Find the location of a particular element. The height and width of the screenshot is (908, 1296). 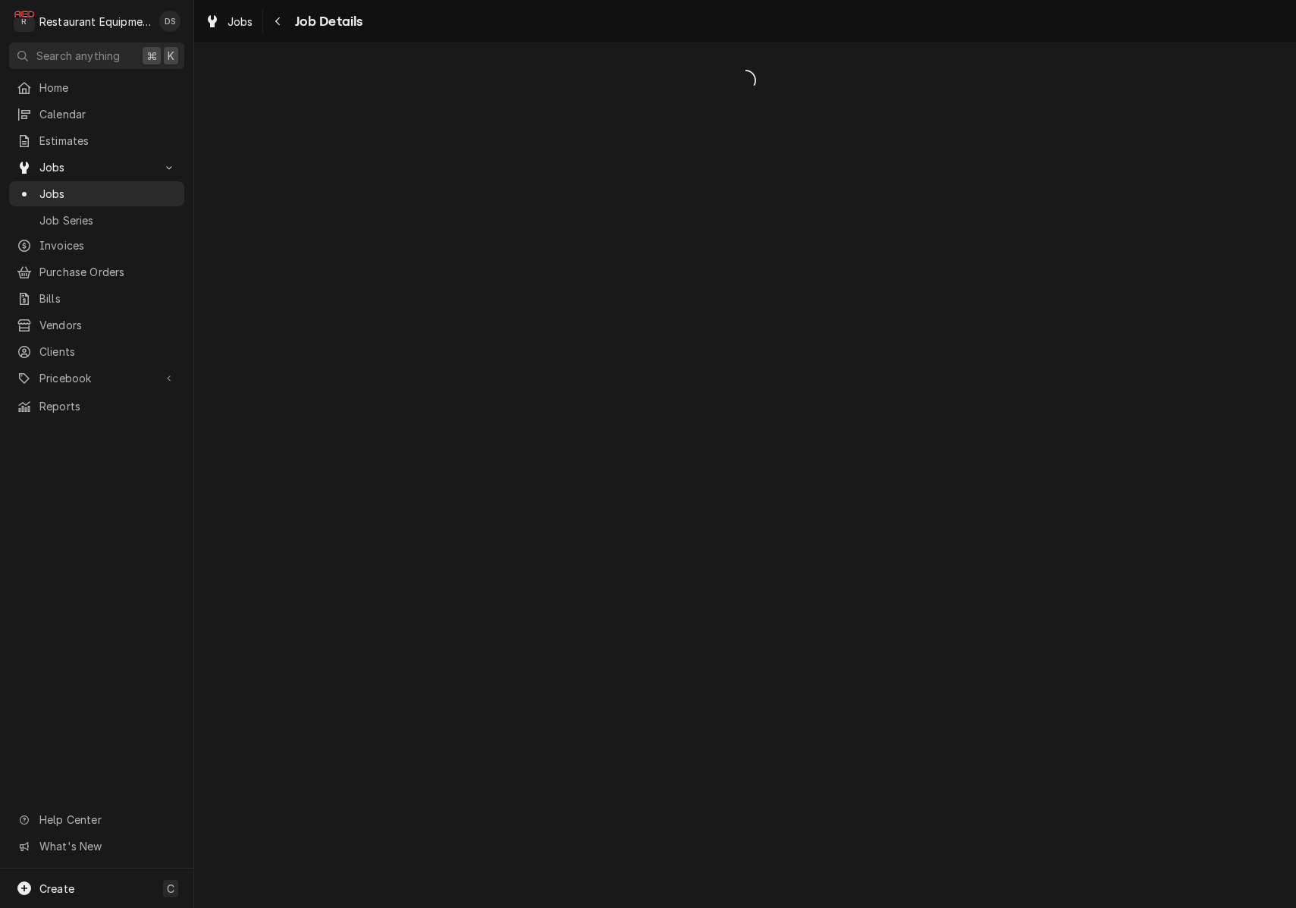

span: Vendors is located at coordinates (108, 325).